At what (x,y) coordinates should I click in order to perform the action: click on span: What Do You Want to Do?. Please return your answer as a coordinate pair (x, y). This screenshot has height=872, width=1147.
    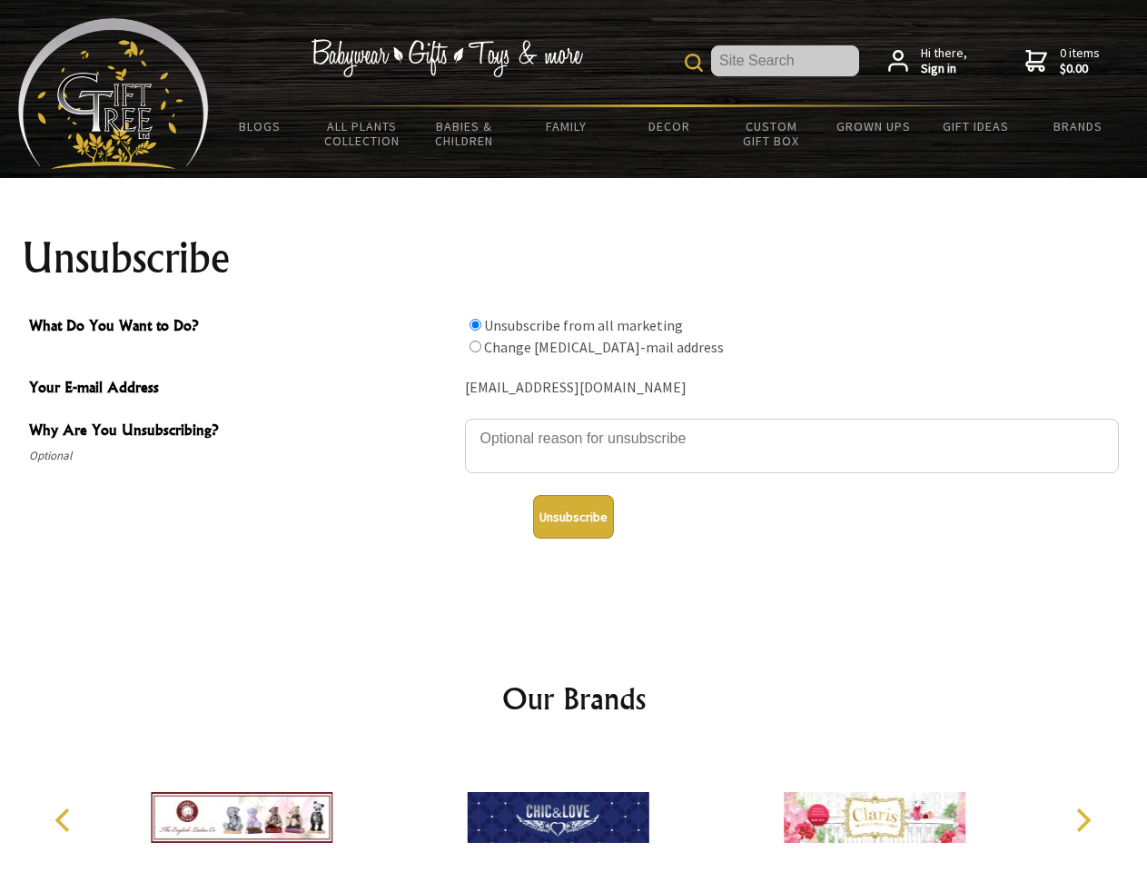
    Looking at the image, I should click on (242, 327).